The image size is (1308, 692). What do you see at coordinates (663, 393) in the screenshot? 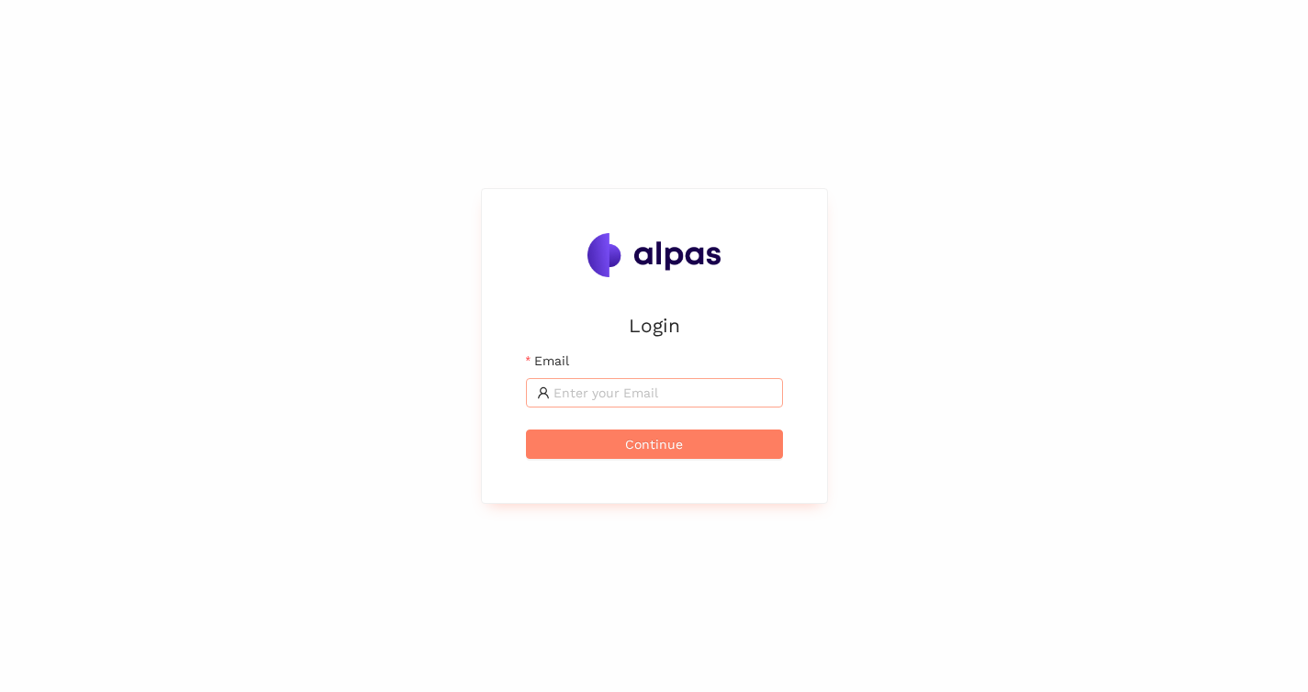
I see `input: Email` at bounding box center [663, 393].